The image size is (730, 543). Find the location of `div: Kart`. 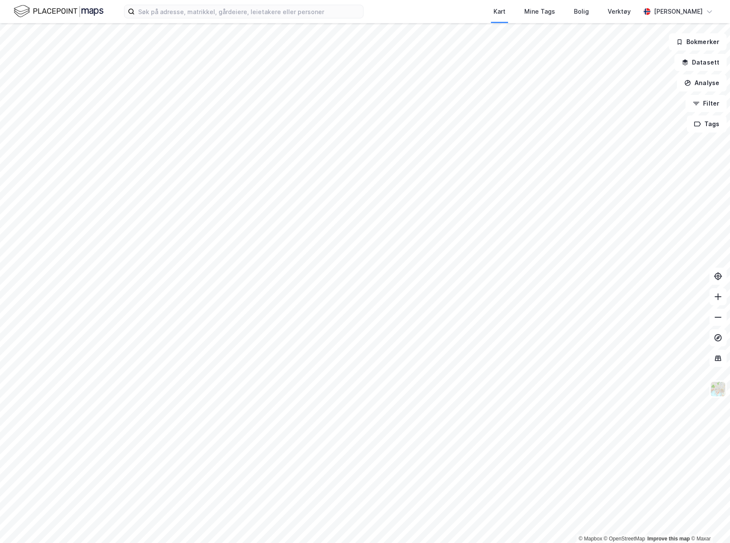

div: Kart is located at coordinates (500, 12).